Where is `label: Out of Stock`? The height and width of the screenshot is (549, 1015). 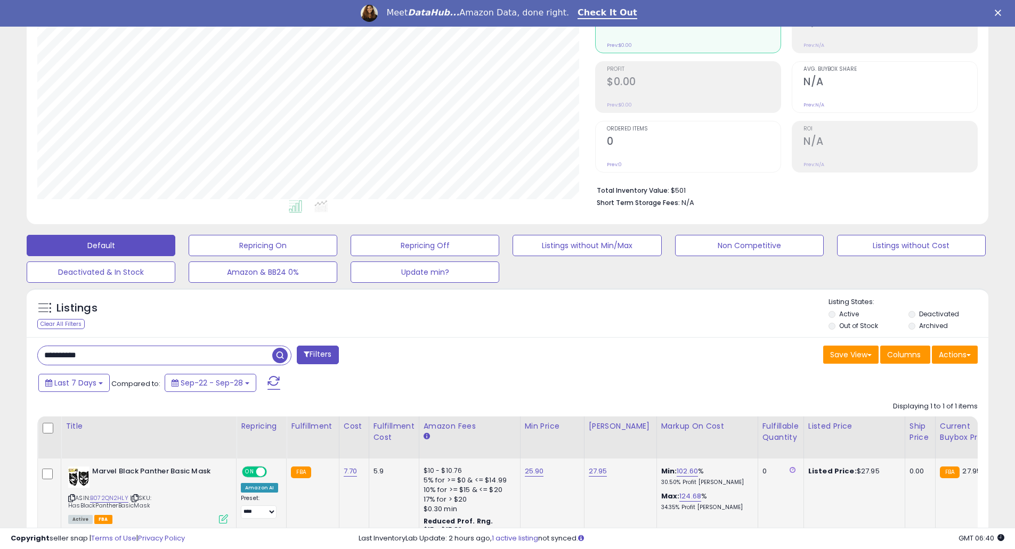
label: Out of Stock is located at coordinates (858, 325).